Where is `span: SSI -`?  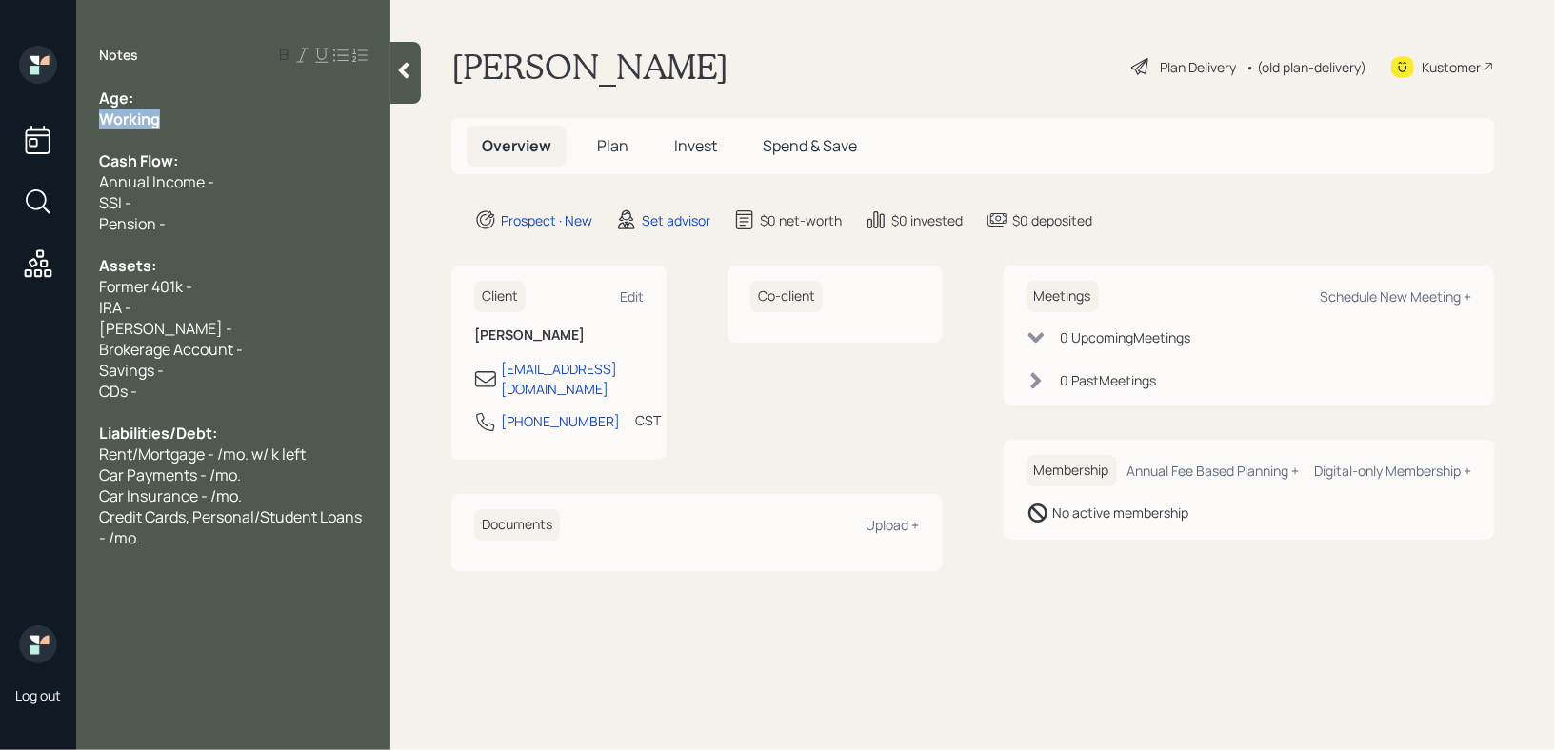
span: SSI - is located at coordinates (115, 203).